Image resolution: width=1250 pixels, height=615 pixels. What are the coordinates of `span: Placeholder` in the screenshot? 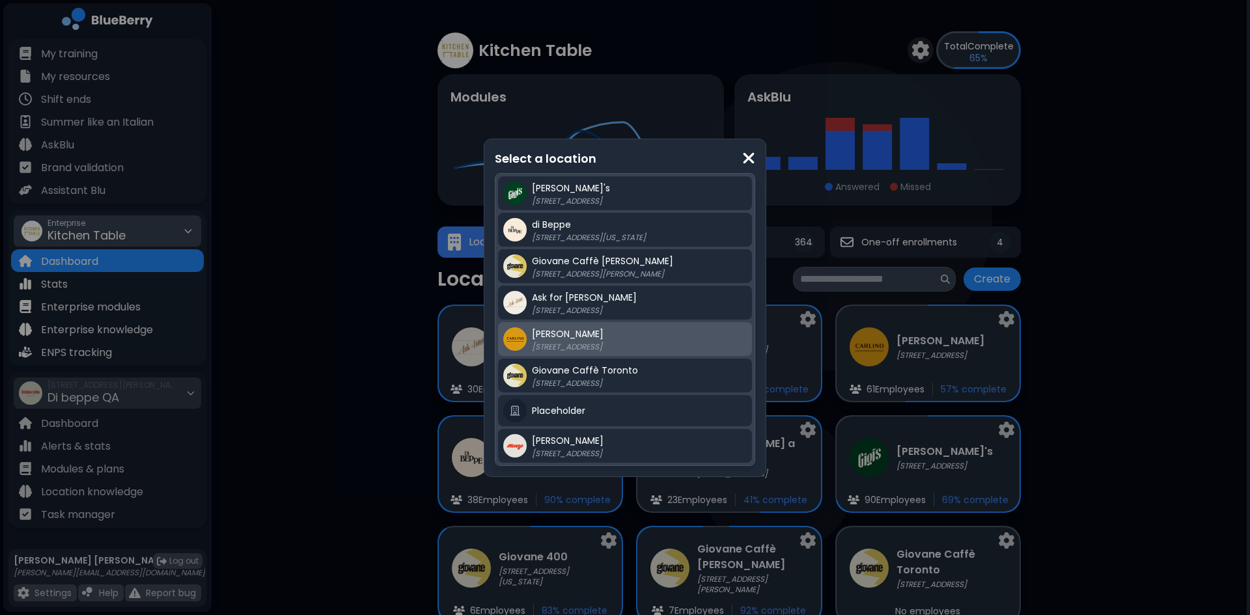 It's located at (559, 411).